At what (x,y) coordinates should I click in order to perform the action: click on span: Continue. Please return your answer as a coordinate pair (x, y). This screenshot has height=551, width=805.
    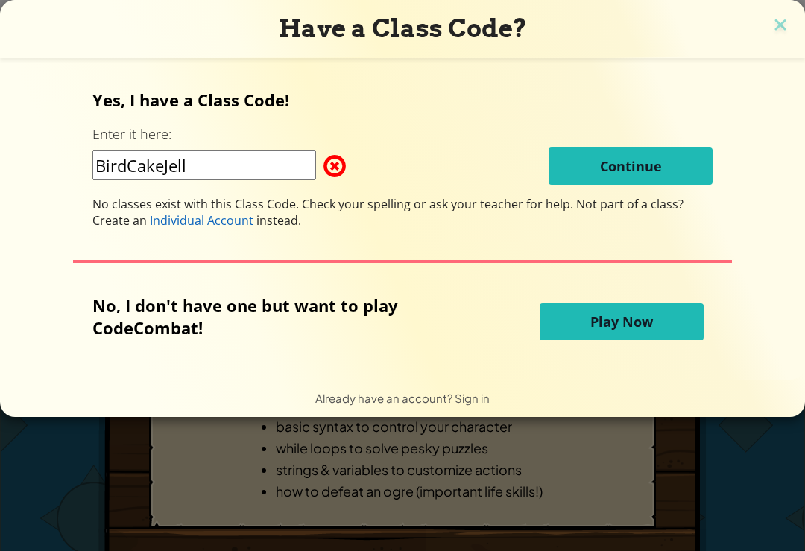
    Looking at the image, I should click on (630, 166).